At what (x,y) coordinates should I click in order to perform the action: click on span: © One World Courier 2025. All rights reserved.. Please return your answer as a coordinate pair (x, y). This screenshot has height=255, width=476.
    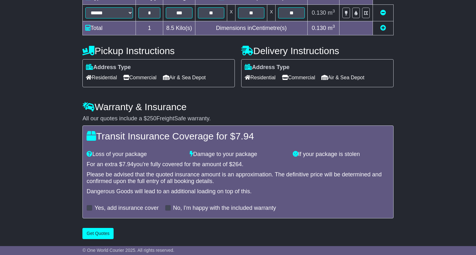
    Looking at the image, I should click on (128, 250).